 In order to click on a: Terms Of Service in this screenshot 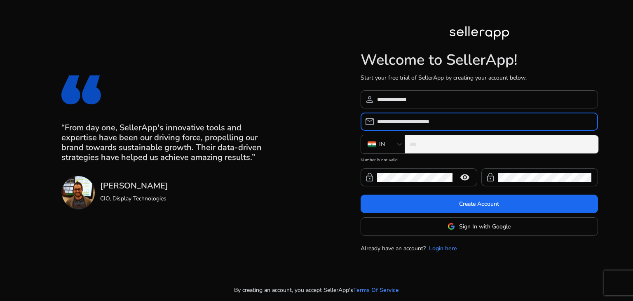, I will do `click(376, 290)`.